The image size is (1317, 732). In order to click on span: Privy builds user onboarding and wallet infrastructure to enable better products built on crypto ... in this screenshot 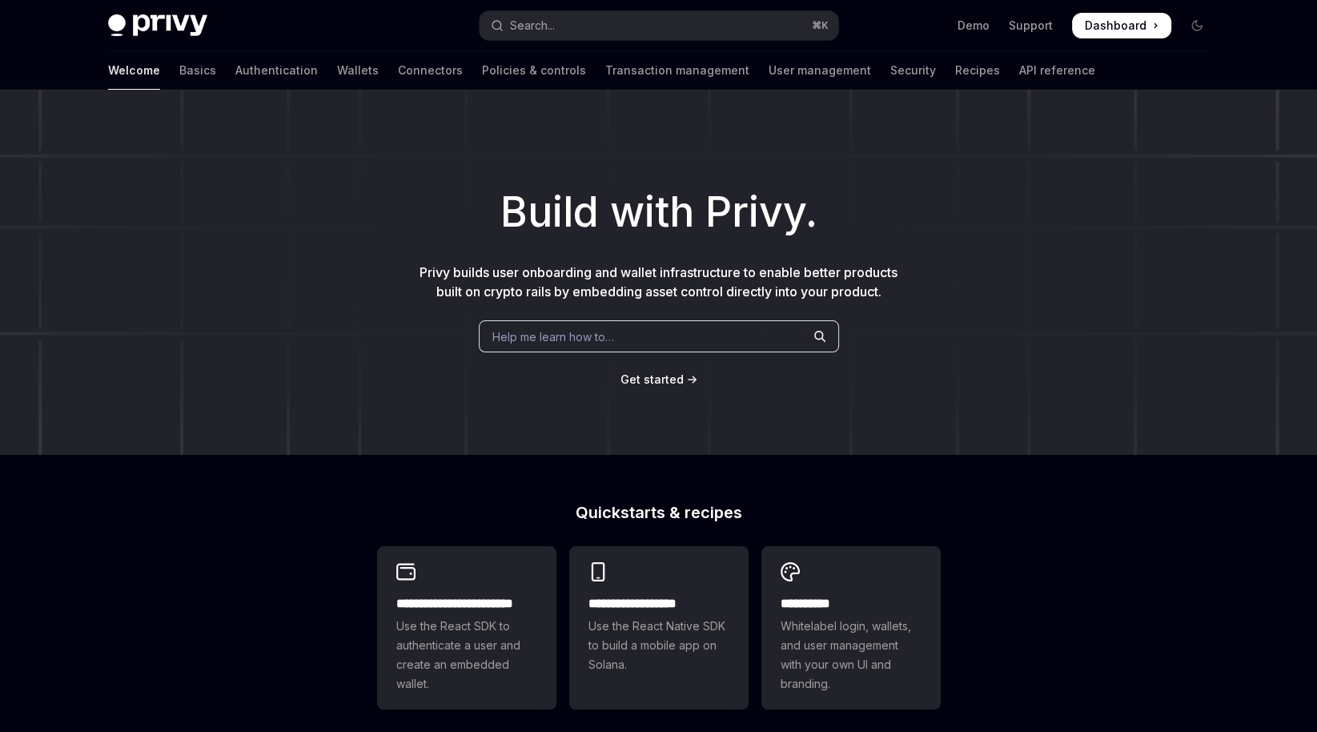, I will do `click(658, 282)`.